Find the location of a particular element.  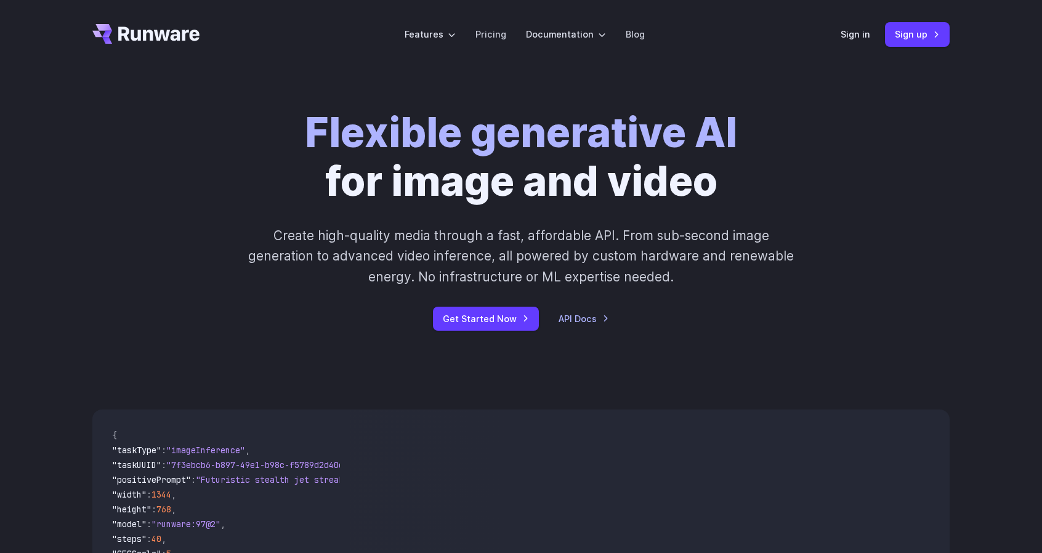

p: Create high-quality media through a fast, affordable API. From sub-second image generation to adv... is located at coordinates (521, 256).